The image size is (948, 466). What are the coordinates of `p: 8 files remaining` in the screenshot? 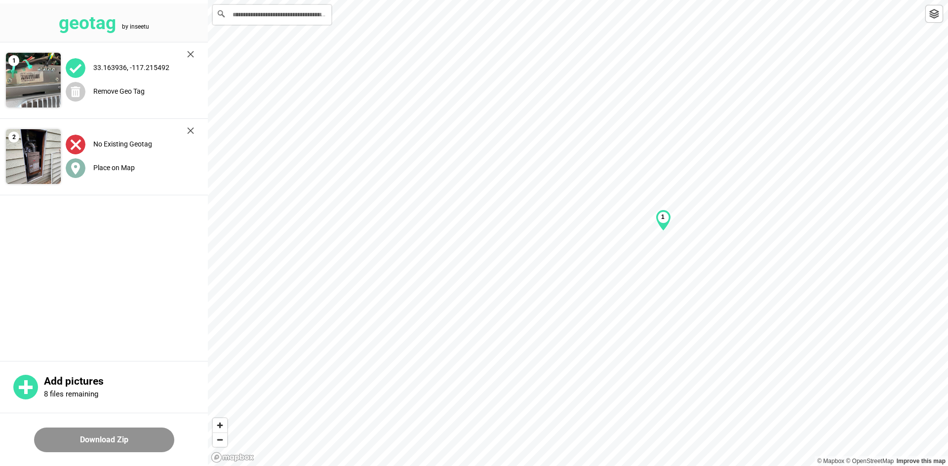 It's located at (71, 394).